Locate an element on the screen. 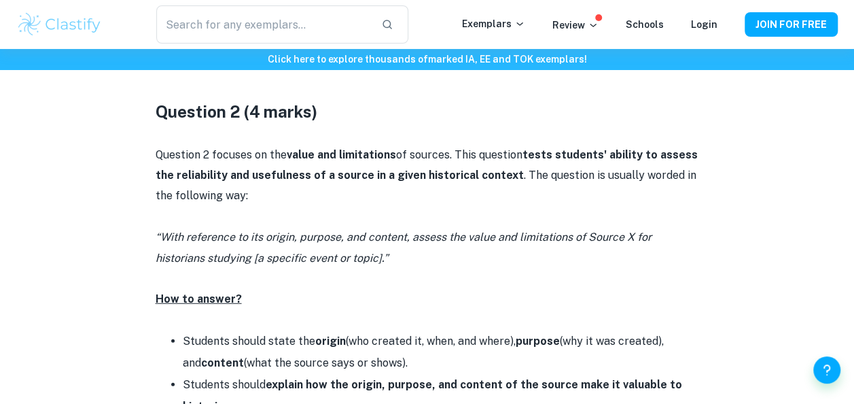  strong: tests students' ability to assess the reliability and usefulness of a source in a given historica... is located at coordinates (427, 164).